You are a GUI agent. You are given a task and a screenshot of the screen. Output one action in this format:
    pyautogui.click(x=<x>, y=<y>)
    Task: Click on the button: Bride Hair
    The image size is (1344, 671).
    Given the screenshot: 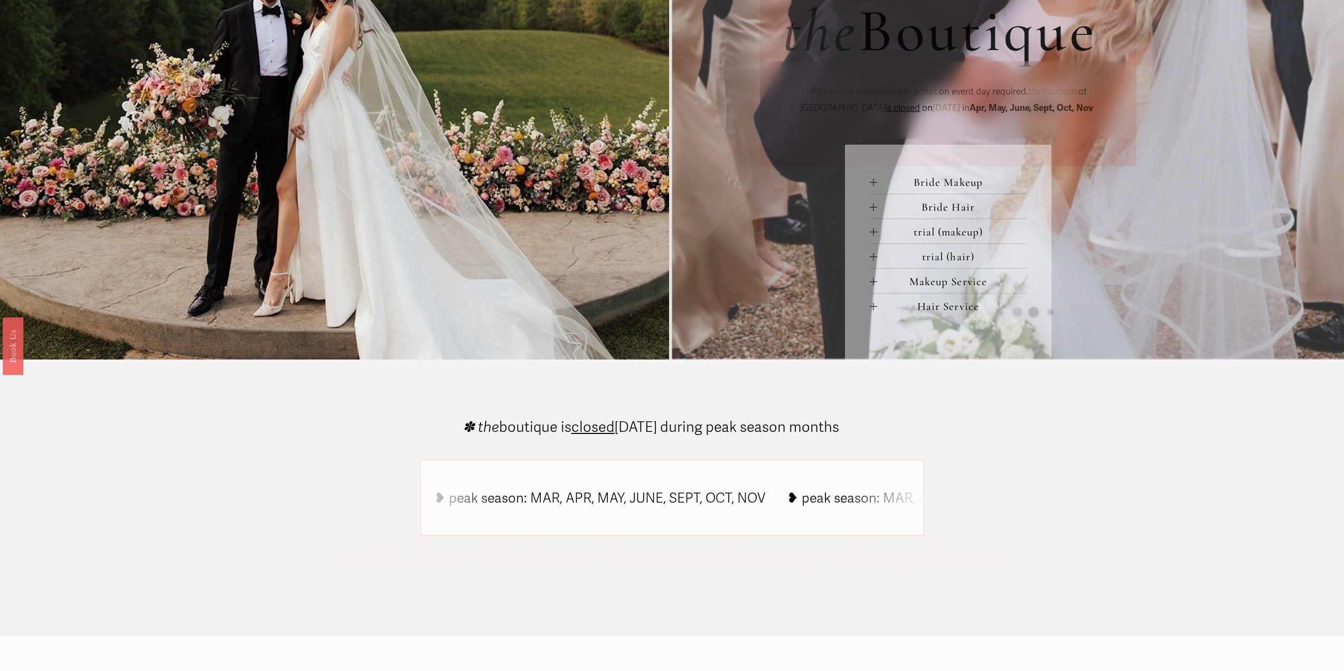 What is the action you would take?
    pyautogui.click(x=948, y=207)
    